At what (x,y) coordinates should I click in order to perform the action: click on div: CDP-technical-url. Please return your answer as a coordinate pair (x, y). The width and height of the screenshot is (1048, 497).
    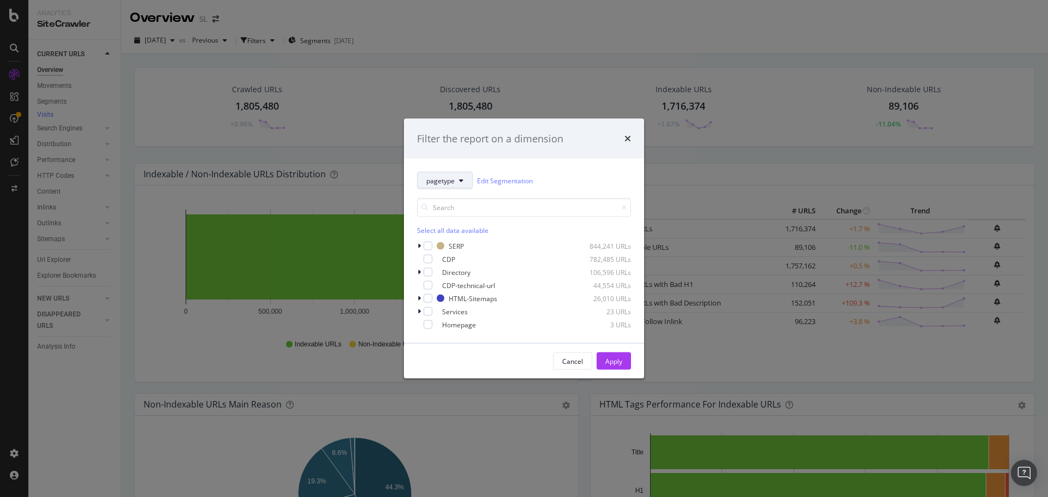
    Looking at the image, I should click on (468, 285).